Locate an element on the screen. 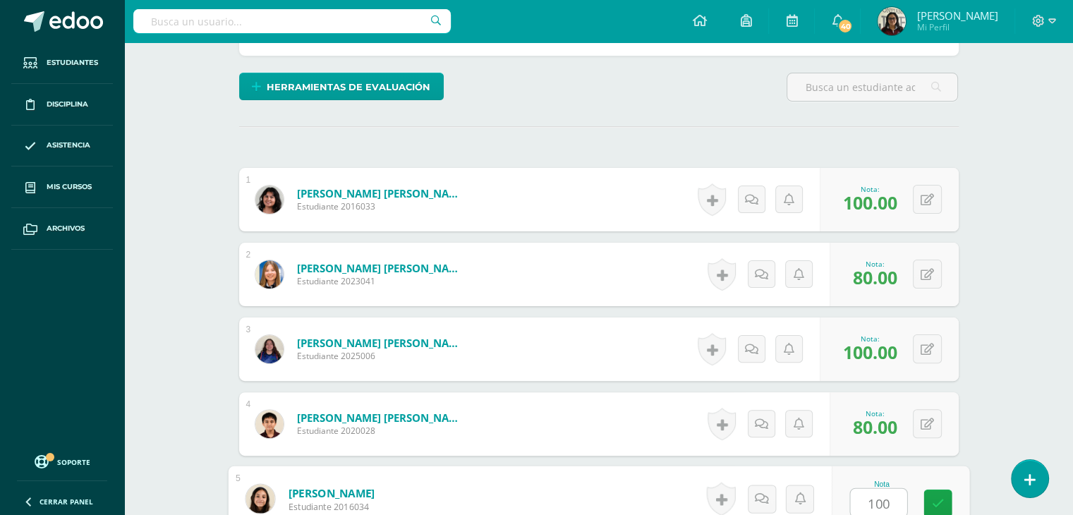 This screenshot has height=515, width=1073. a: Archivos is located at coordinates (62, 229).